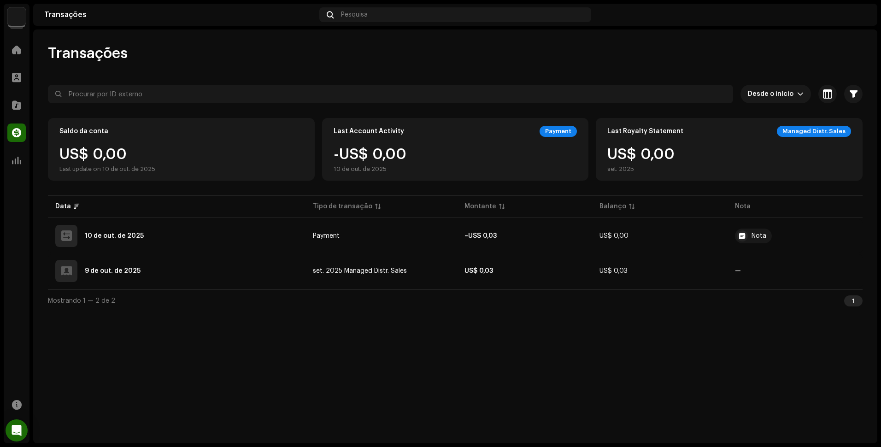 Image resolution: width=881 pixels, height=447 pixels. Describe the element at coordinates (795, 236) in the screenshot. I see `span: Pagamento realizado via Paypal` at that location.